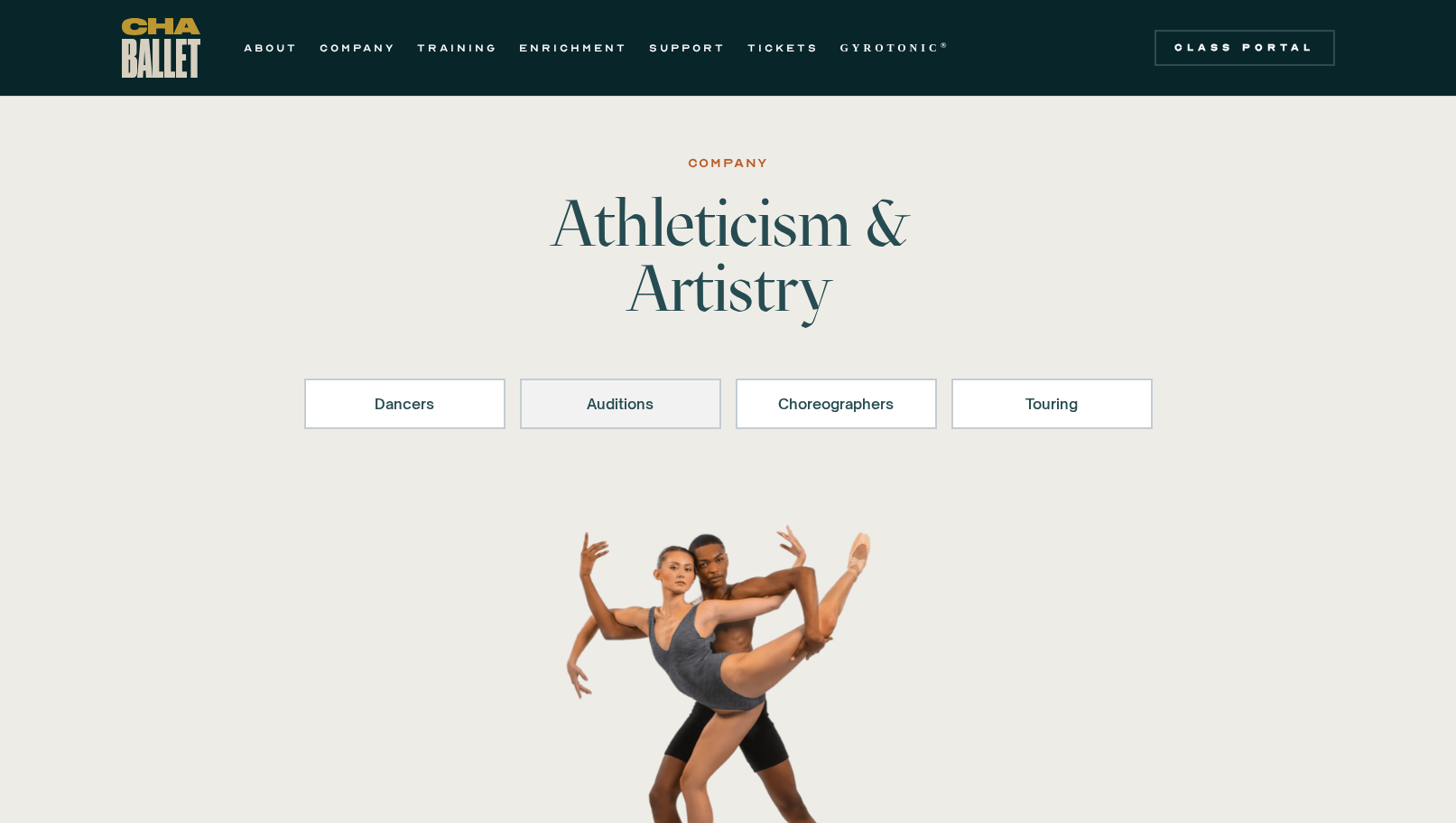  I want to click on a: GYROTONIC®, so click(896, 48).